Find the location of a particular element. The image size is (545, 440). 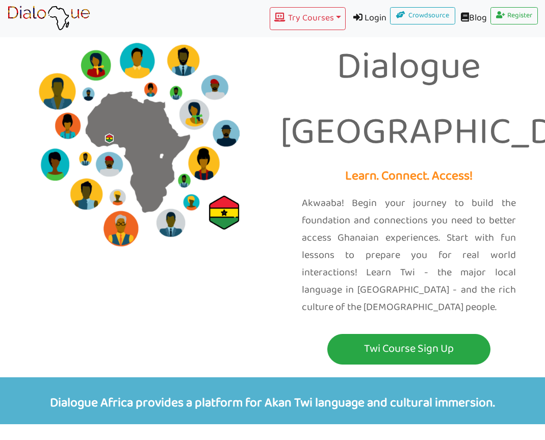

p: Learn. Connect. Access! is located at coordinates (409, 176).